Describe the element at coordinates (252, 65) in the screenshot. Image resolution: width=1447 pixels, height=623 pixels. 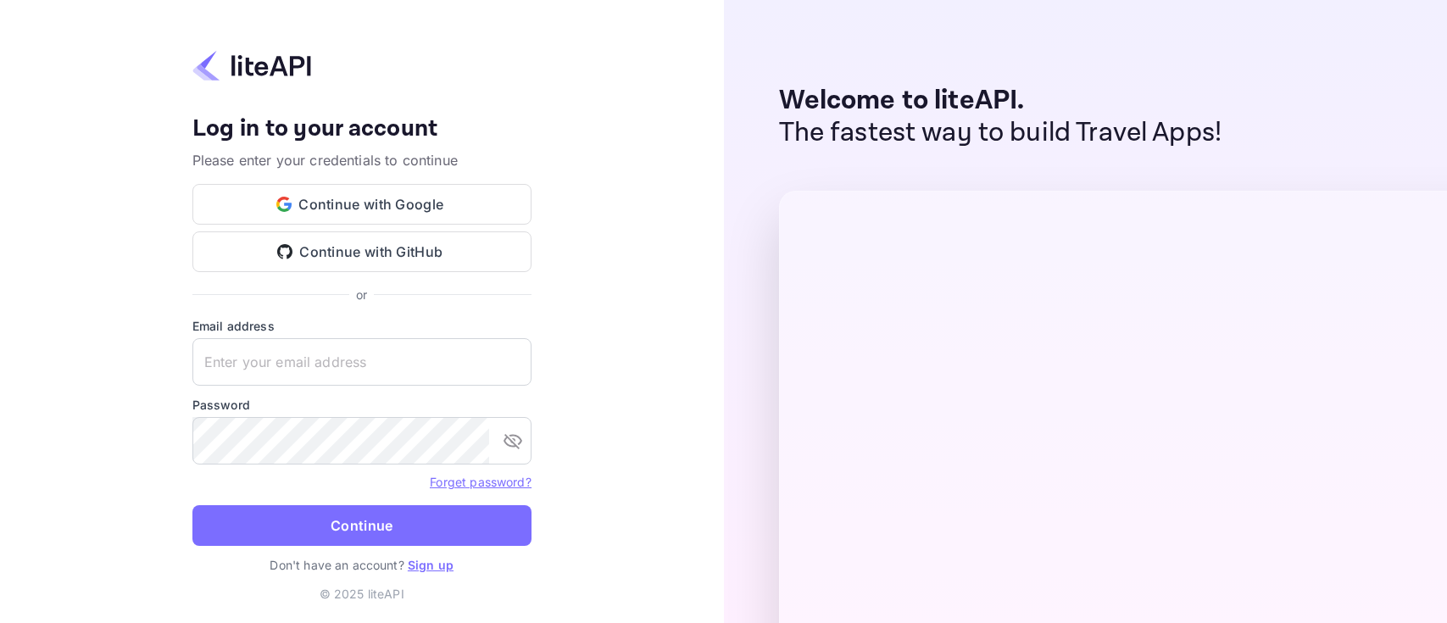
I see `img: liteapi` at that location.